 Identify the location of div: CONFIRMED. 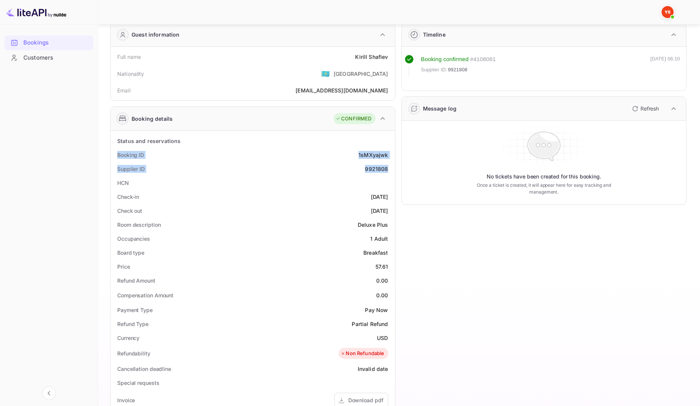
(353, 119).